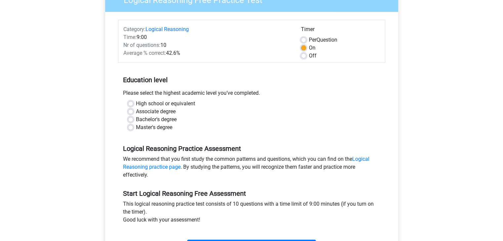 The height and width of the screenshot is (241, 503). What do you see at coordinates (134, 29) in the screenshot?
I see `span: Category:` at bounding box center [134, 29].